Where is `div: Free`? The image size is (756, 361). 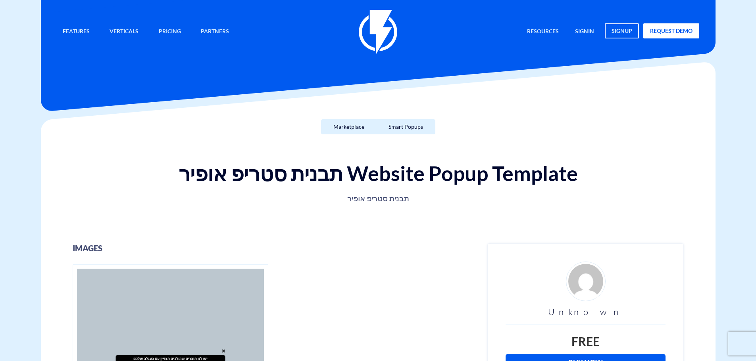
div: Free is located at coordinates (585, 342).